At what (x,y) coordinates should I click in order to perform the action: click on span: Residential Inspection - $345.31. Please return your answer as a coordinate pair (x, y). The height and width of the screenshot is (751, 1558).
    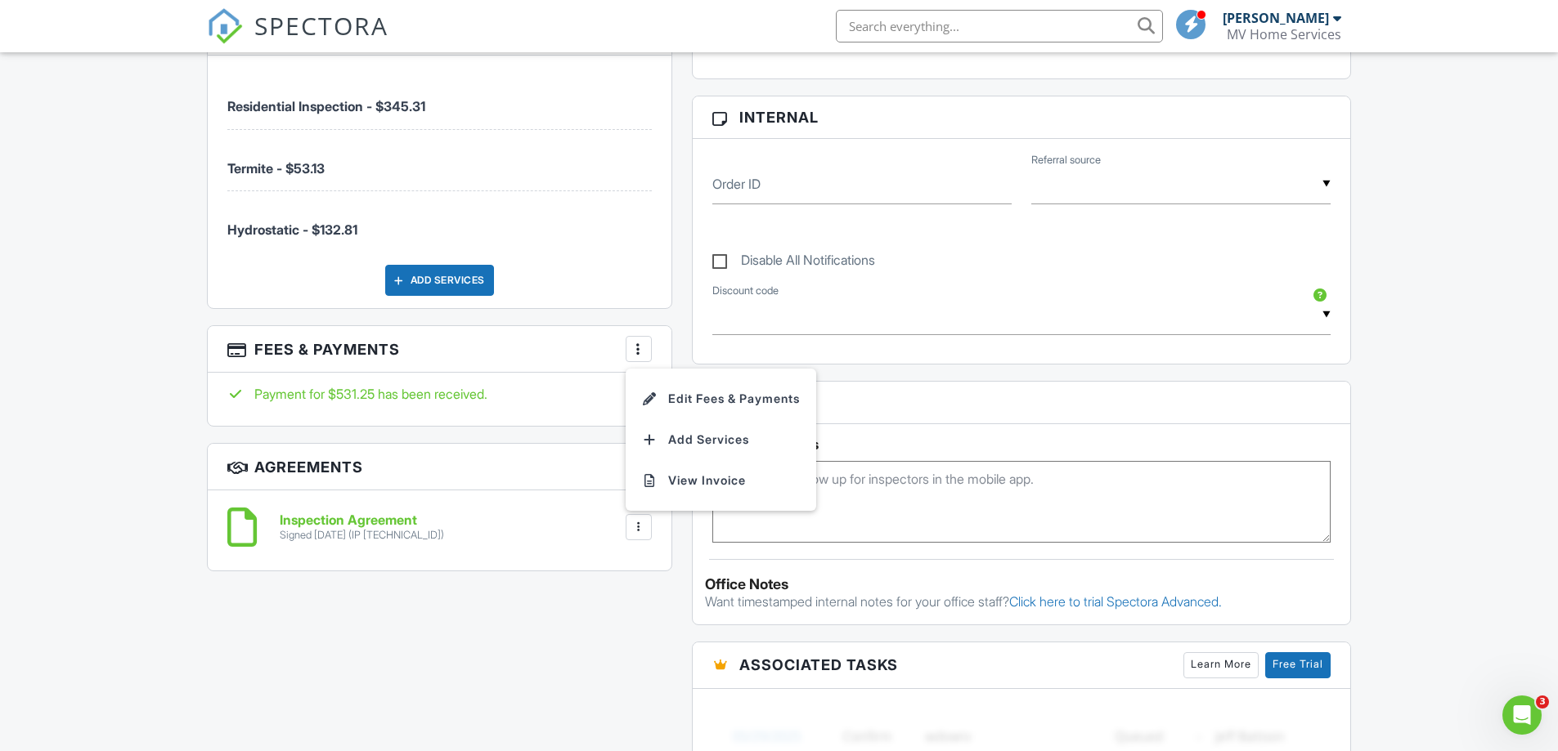
    Looking at the image, I should click on (326, 106).